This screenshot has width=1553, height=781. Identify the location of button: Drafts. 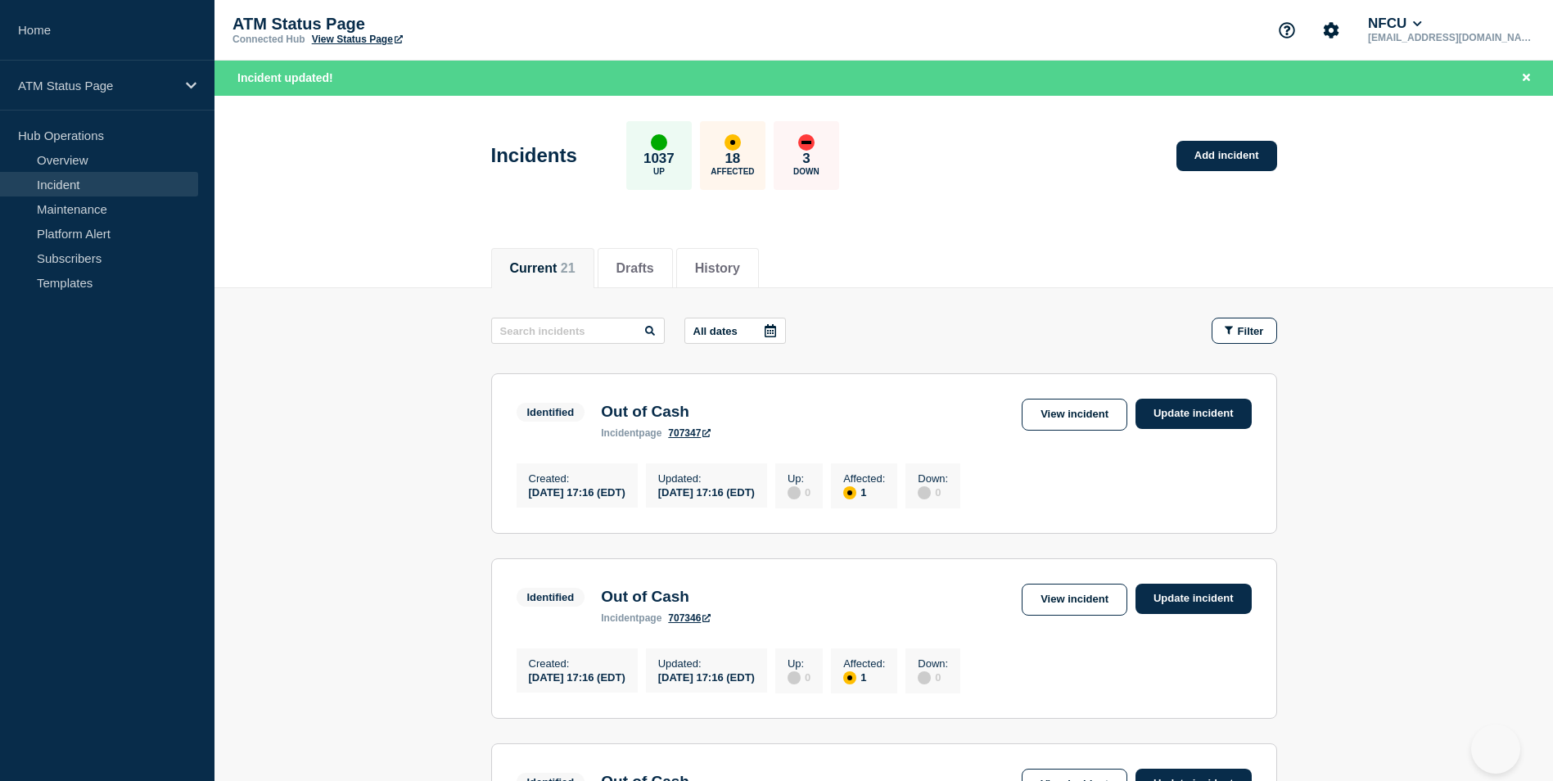
(635, 269).